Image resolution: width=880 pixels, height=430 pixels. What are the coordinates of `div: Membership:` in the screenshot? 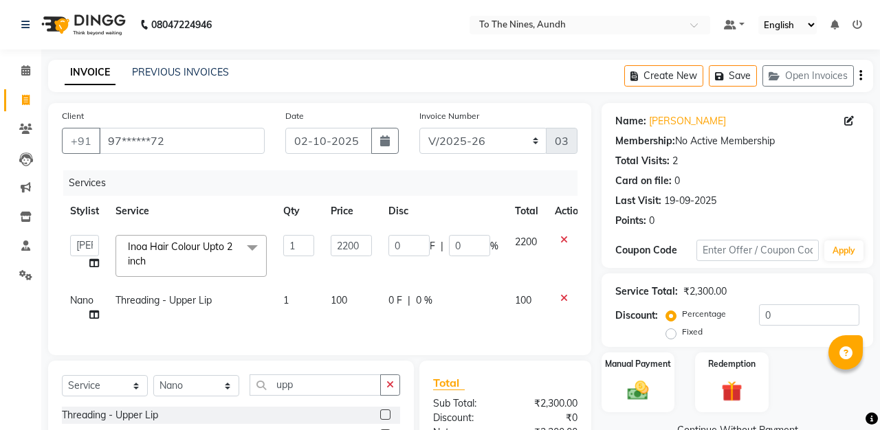 It's located at (645, 141).